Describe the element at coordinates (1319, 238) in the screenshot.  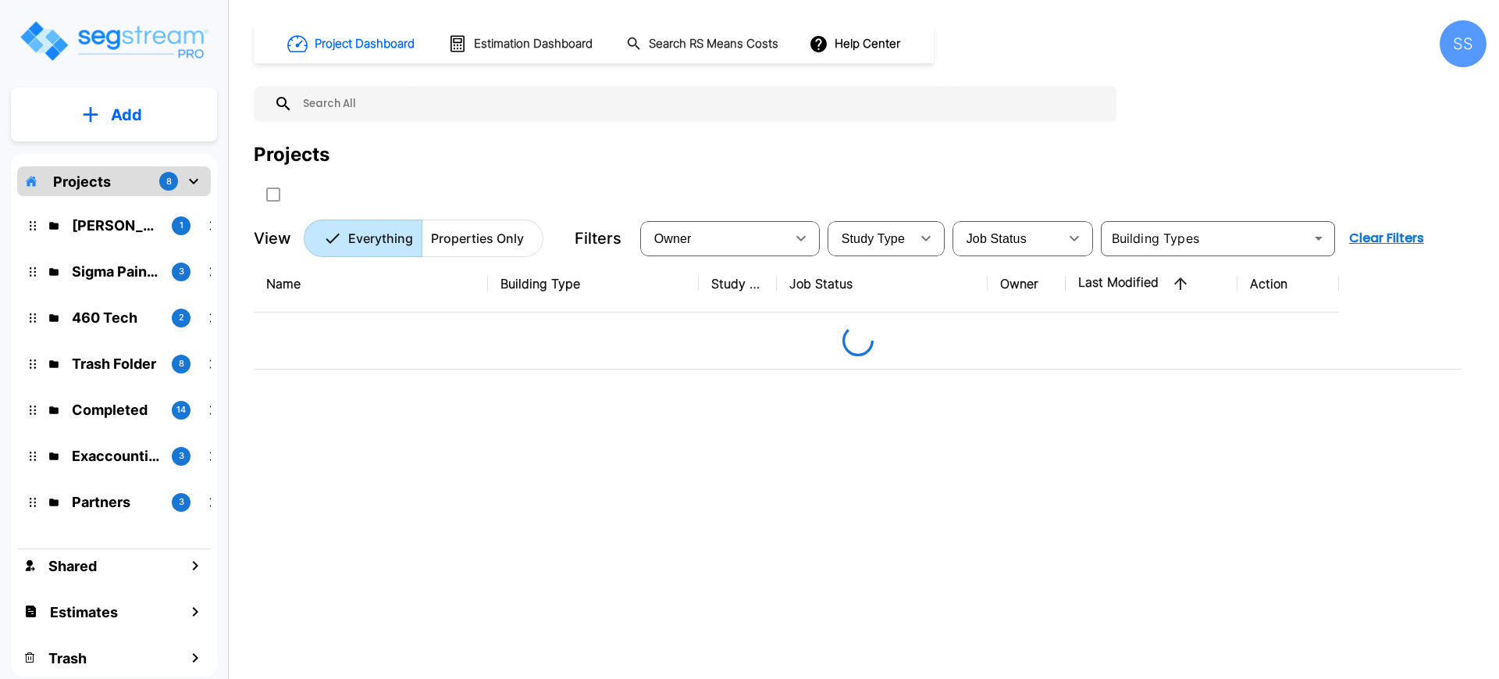
I see `button: Open` at that location.